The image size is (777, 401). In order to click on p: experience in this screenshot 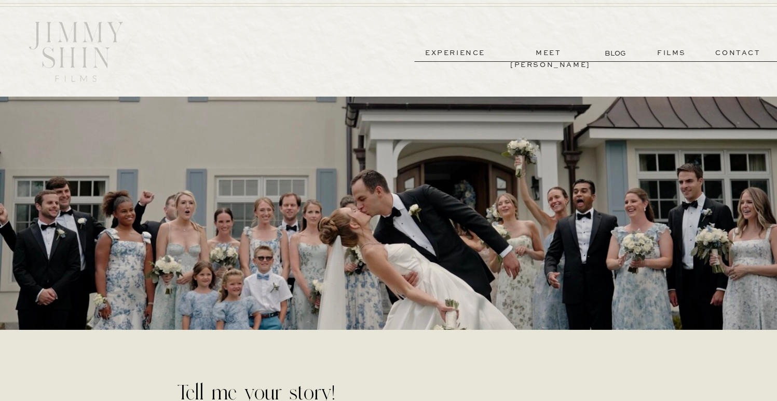, I will do `click(455, 53)`.